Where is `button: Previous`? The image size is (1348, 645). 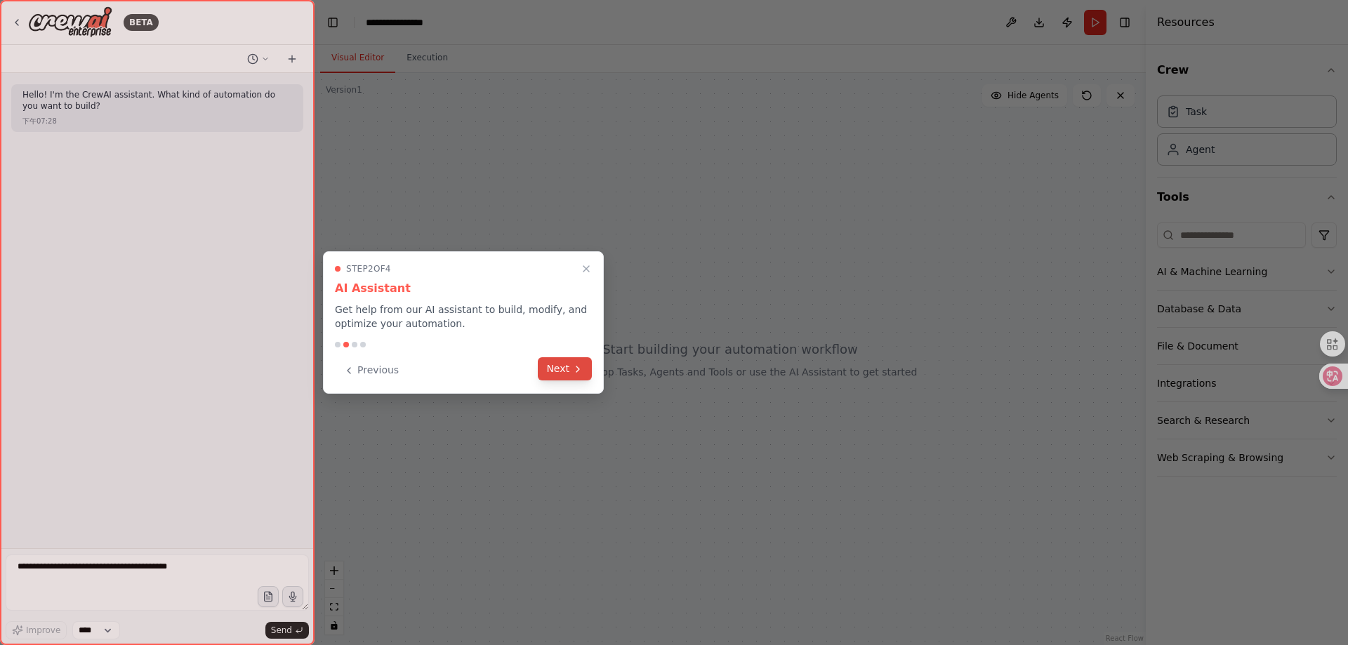 button: Previous is located at coordinates (371, 370).